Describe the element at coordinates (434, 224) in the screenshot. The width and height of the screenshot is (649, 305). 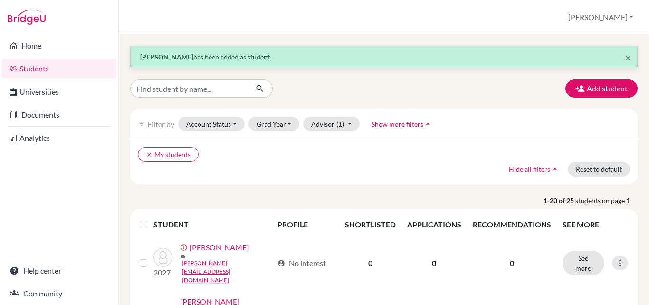
I see `th: APPLICATIONS` at that location.